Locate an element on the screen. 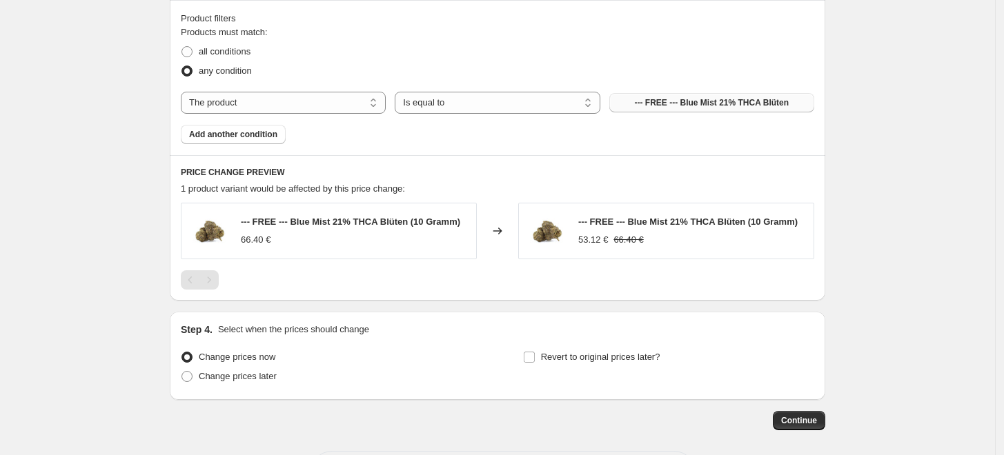 Image resolution: width=1004 pixels, height=455 pixels. div: 66.40 € is located at coordinates (255, 240).